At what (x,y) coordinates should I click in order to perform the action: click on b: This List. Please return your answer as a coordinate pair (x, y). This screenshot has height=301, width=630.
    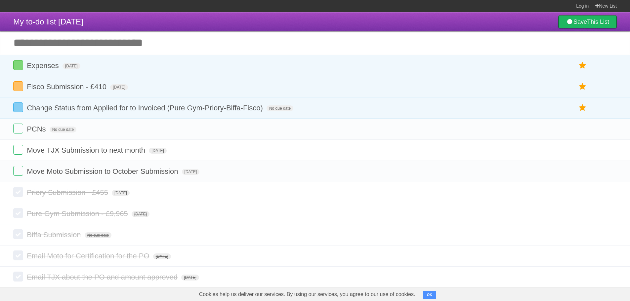
    Looking at the image, I should click on (598, 22).